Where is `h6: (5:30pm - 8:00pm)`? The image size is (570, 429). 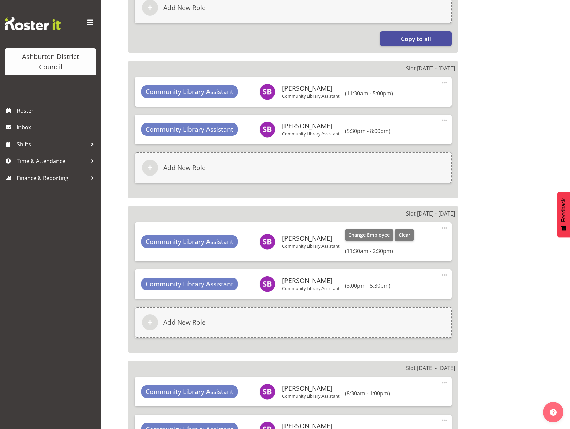
h6: (5:30pm - 8:00pm) is located at coordinates (367, 131).